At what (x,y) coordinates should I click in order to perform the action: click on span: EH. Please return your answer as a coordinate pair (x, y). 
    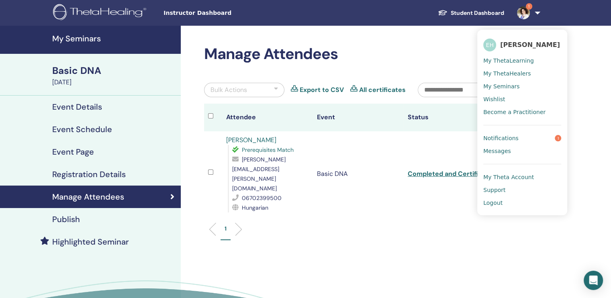
    Looking at the image, I should click on (490, 45).